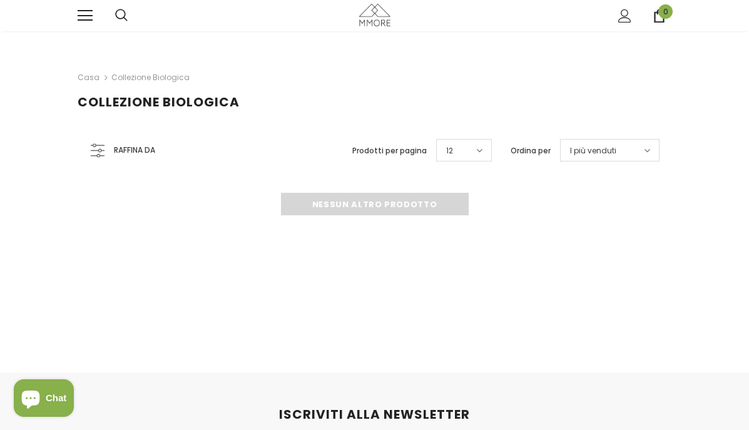  Describe the element at coordinates (374, 414) in the screenshot. I see `span: ISCRIVITI ALLA NEWSLETTER` at that location.